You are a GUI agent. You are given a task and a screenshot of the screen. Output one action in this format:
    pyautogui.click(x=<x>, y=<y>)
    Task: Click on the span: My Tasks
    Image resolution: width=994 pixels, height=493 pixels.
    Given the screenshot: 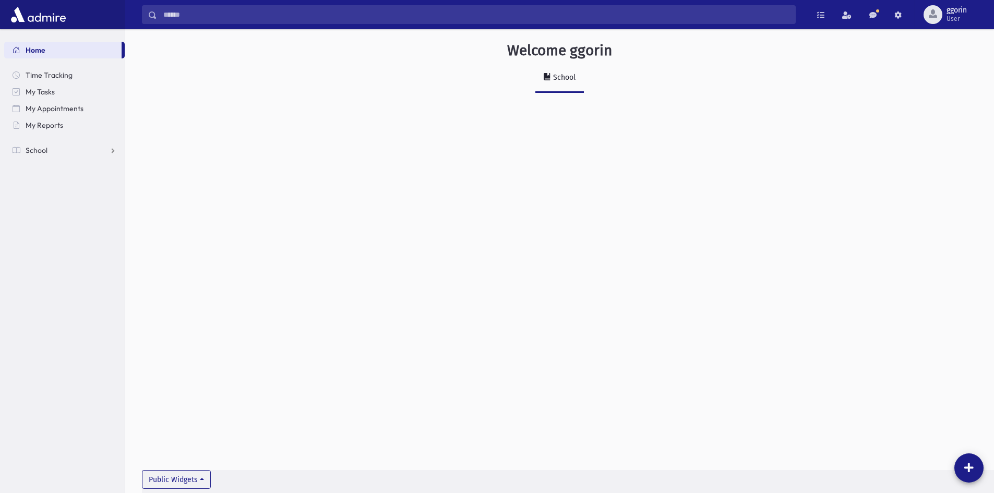 What is the action you would take?
    pyautogui.click(x=40, y=92)
    